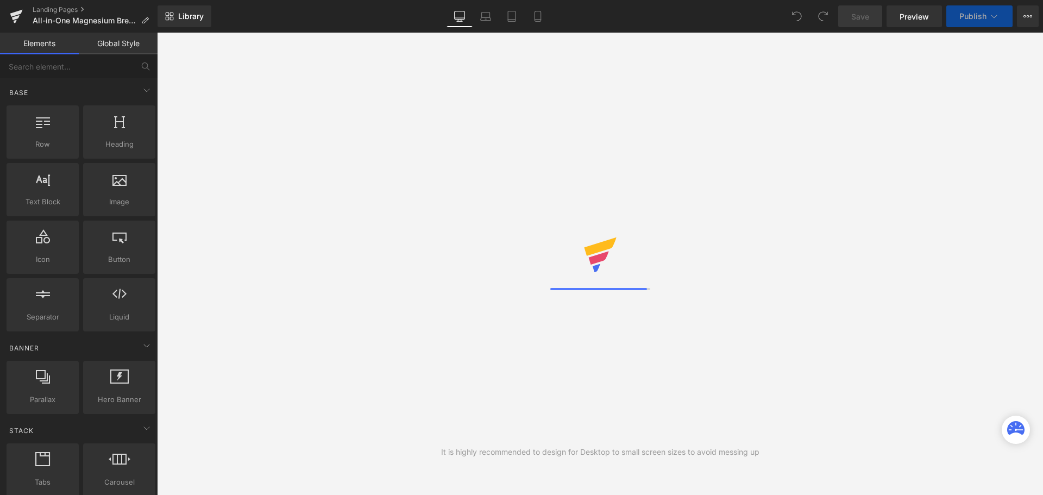 This screenshot has height=495, width=1043. What do you see at coordinates (512, 16) in the screenshot?
I see `a: Tablet` at bounding box center [512, 16].